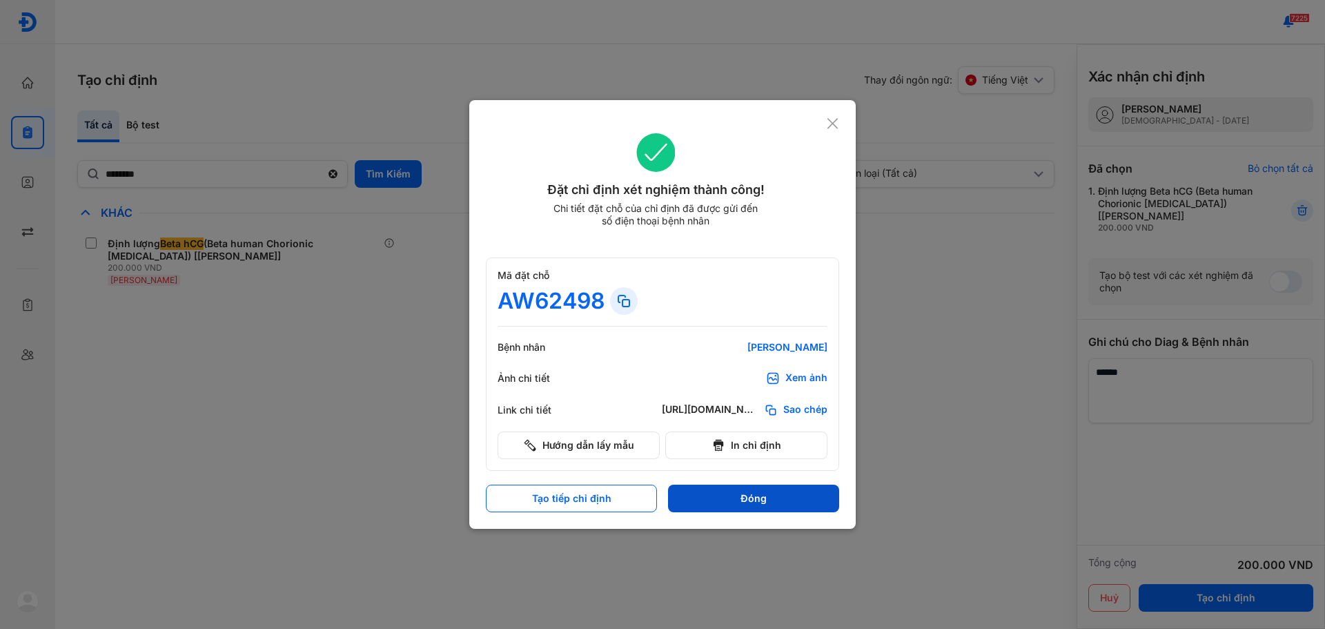 This screenshot has width=1325, height=629. What do you see at coordinates (806, 378) in the screenshot?
I see `div: Xem ảnh` at bounding box center [806, 378].